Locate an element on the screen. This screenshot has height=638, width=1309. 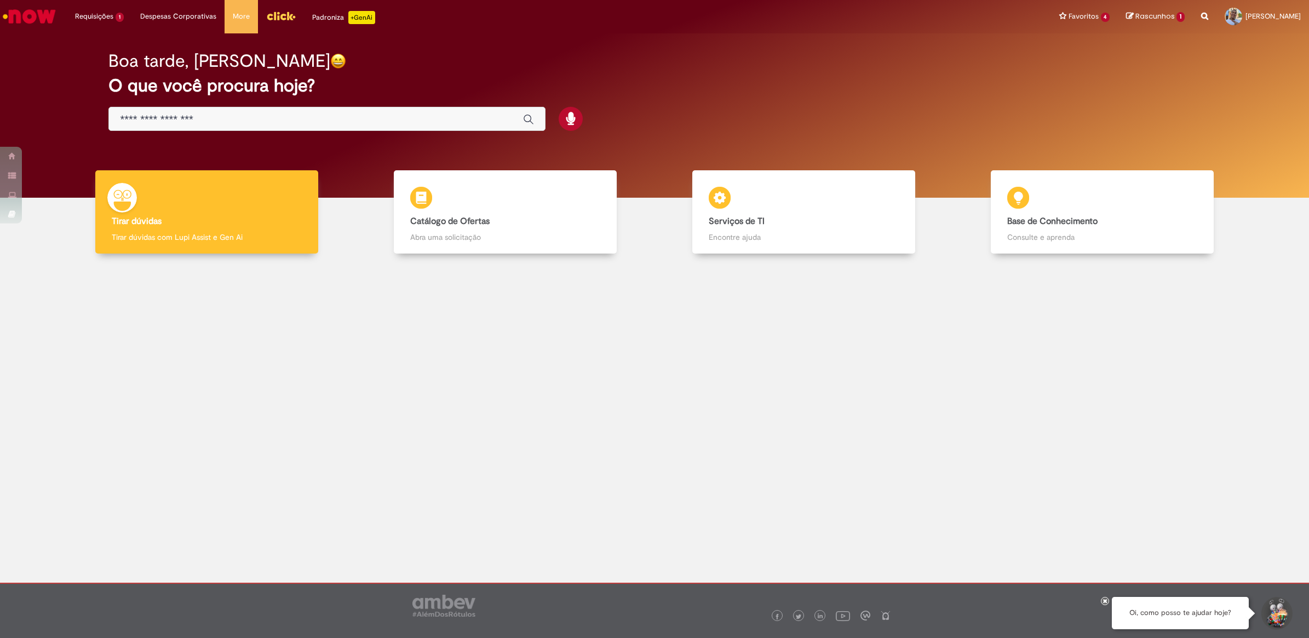
span: 4 is located at coordinates (1105, 17).